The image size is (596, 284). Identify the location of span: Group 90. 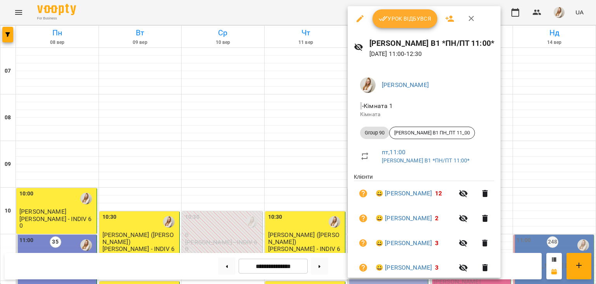
(374, 133).